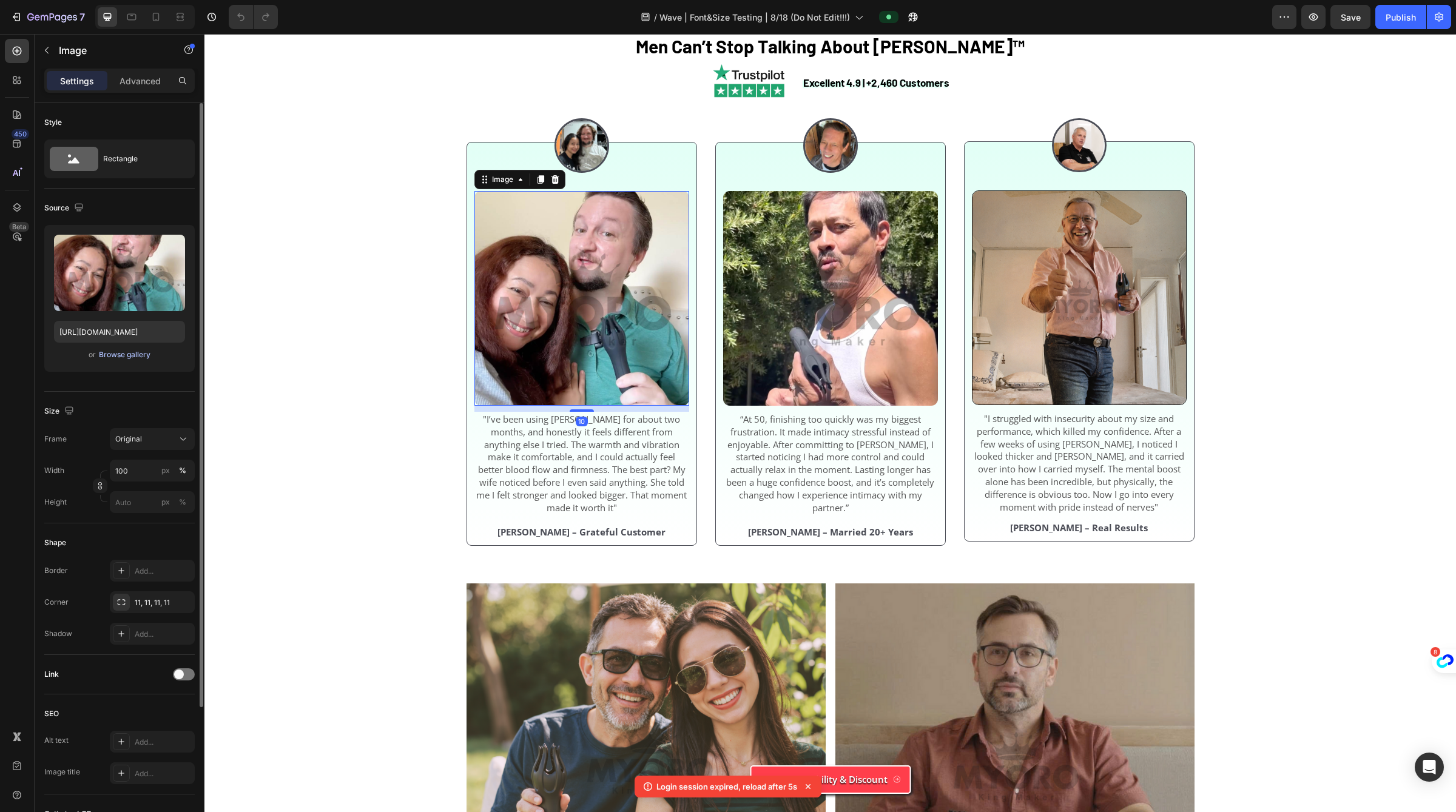  Describe the element at coordinates (110, 50) in the screenshot. I see `p: Image` at that location.